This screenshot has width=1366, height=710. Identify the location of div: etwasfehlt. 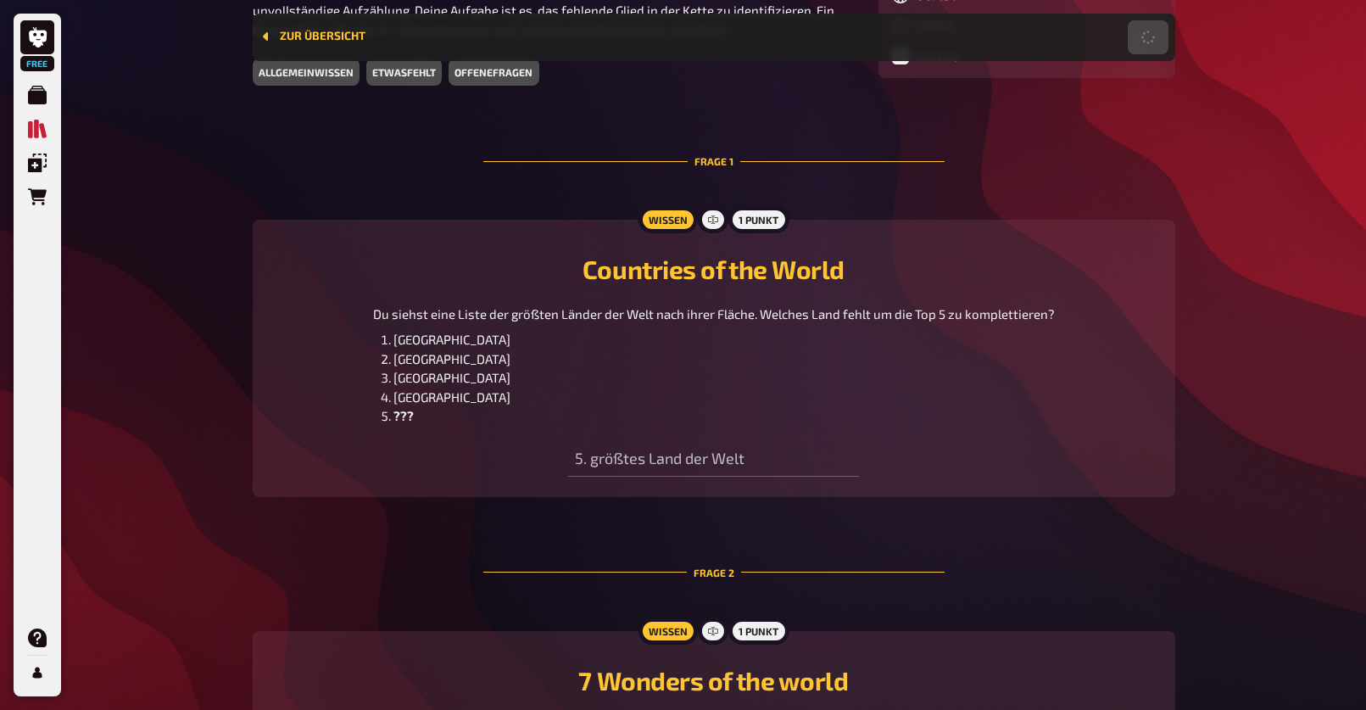
(404, 72).